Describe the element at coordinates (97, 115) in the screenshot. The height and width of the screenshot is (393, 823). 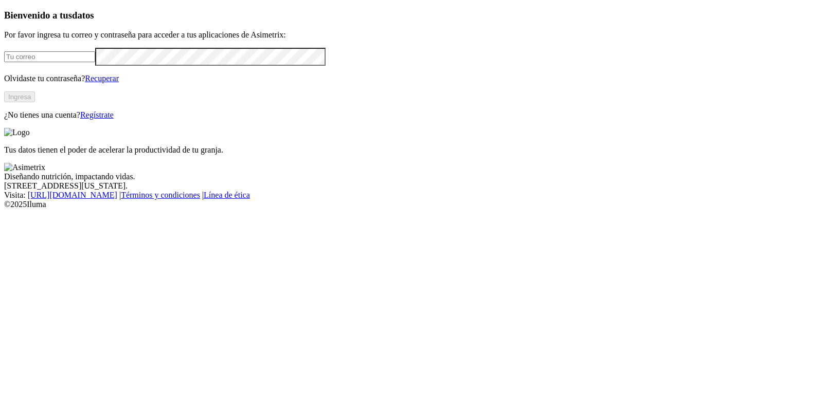
I see `a: Regístrate` at that location.